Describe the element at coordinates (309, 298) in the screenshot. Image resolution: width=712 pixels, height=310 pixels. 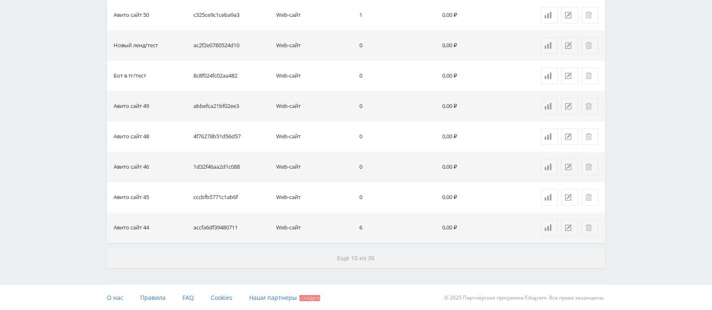
I see `span: Скидки` at that location.